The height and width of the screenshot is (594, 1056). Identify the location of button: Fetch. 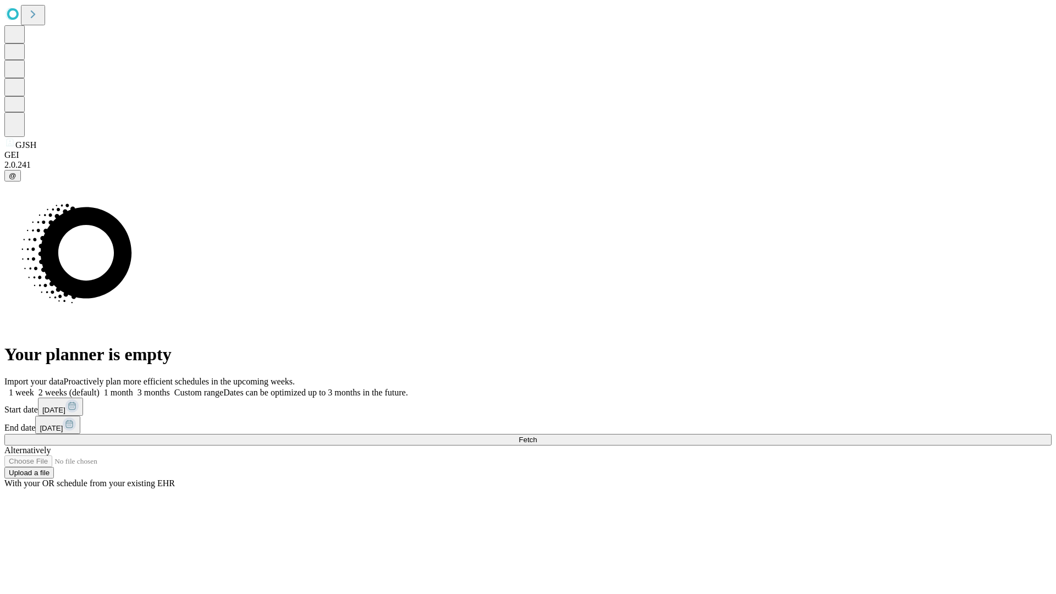
(528, 439).